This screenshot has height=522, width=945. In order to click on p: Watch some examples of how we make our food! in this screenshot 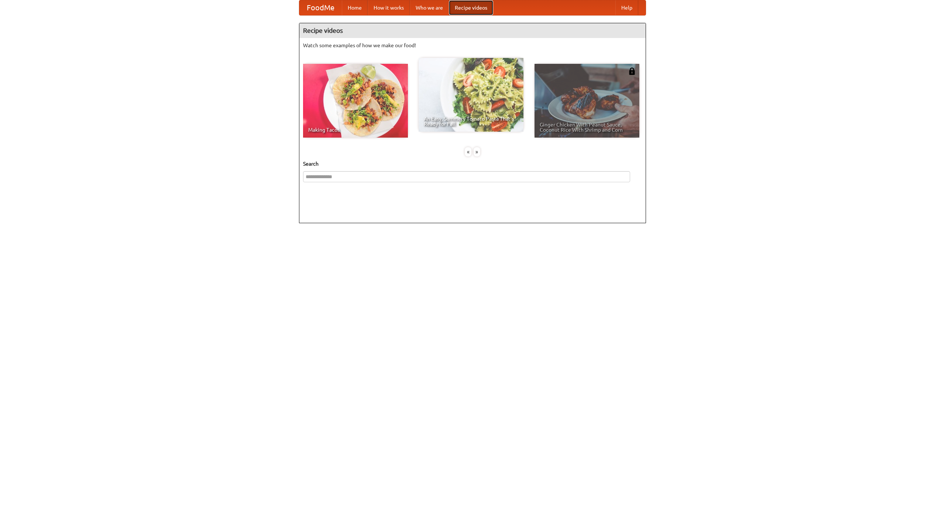, I will do `click(473, 45)`.